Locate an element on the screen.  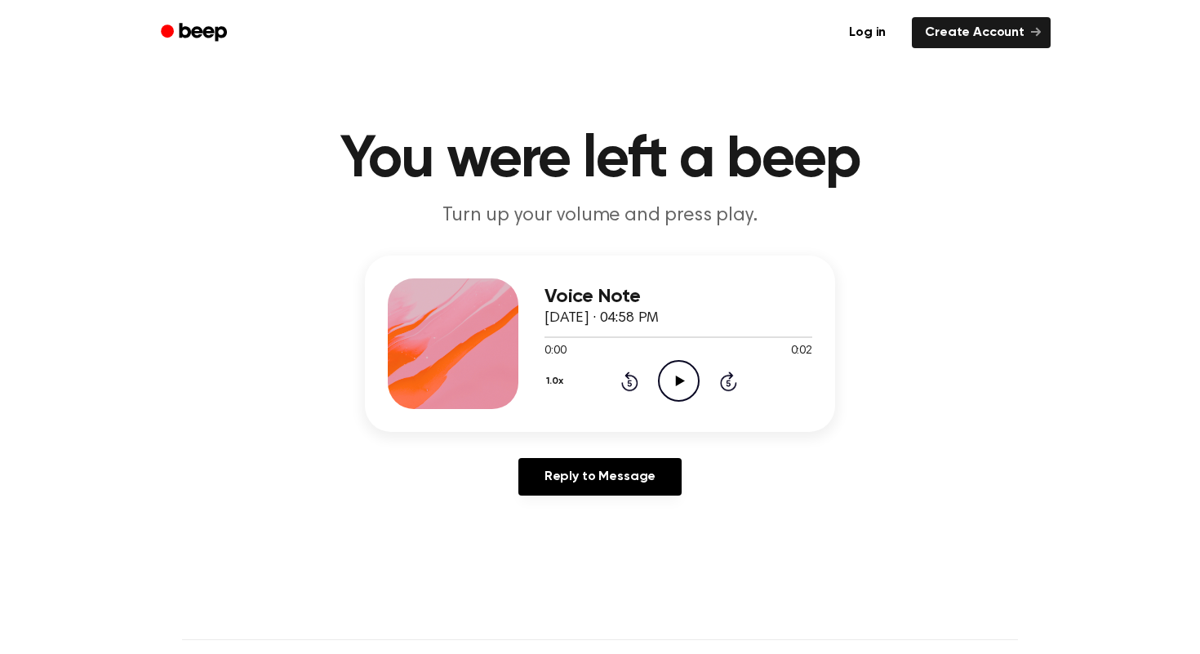
button: 1.0x is located at coordinates (557, 381).